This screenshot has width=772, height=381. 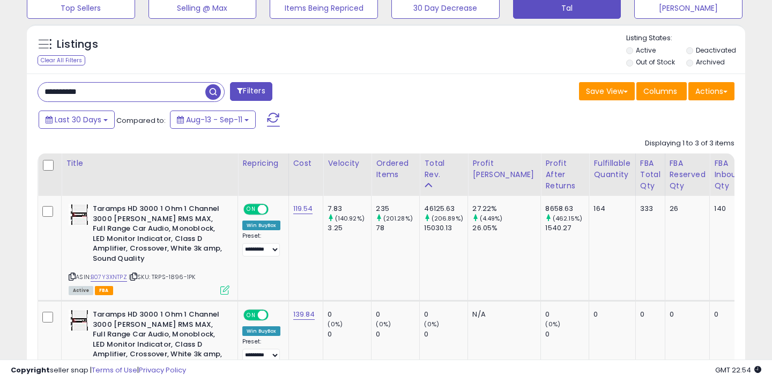 I want to click on button: Filters, so click(x=251, y=91).